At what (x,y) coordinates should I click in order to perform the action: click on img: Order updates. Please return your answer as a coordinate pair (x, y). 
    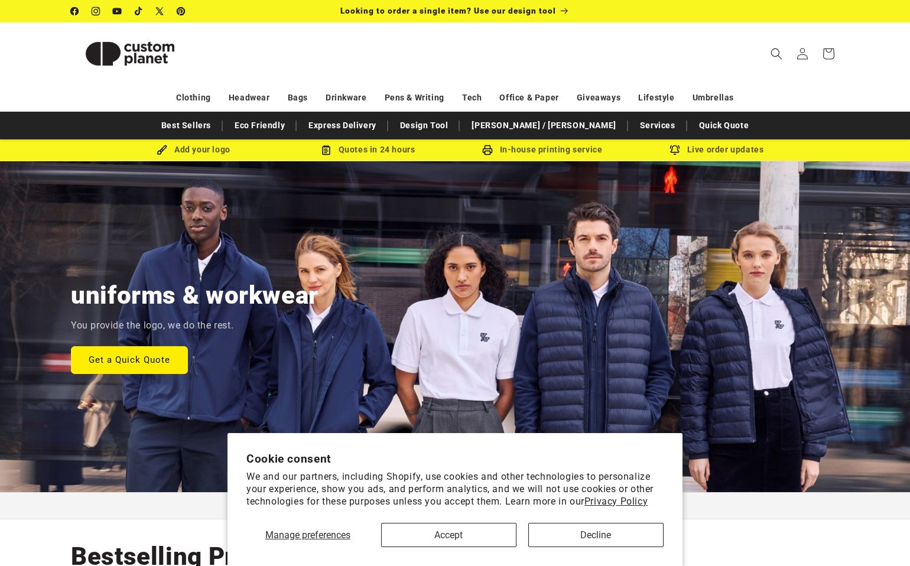
    Looking at the image, I should click on (675, 150).